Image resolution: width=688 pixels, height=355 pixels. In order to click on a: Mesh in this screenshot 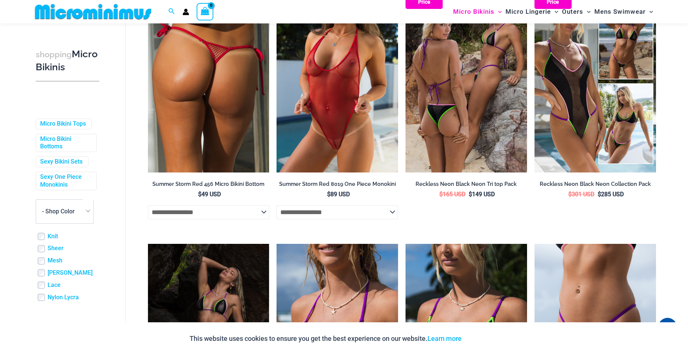, I will do `click(55, 261)`.